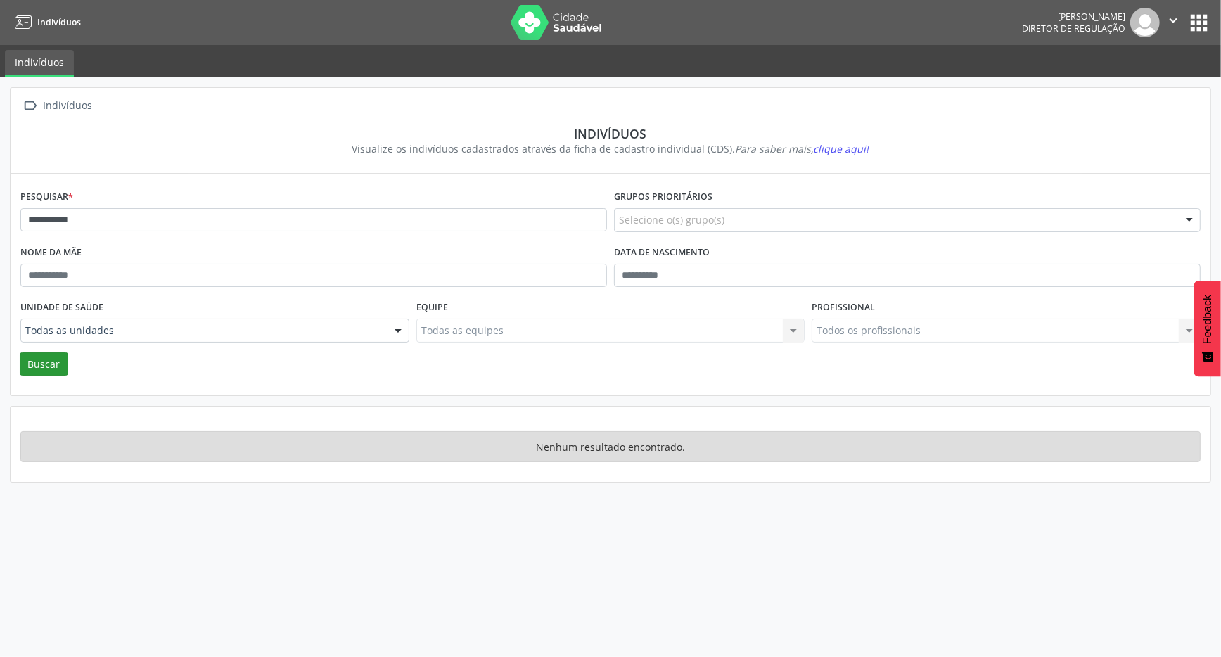  Describe the element at coordinates (1073, 28) in the screenshot. I see `span: Diretor de regulação` at that location.